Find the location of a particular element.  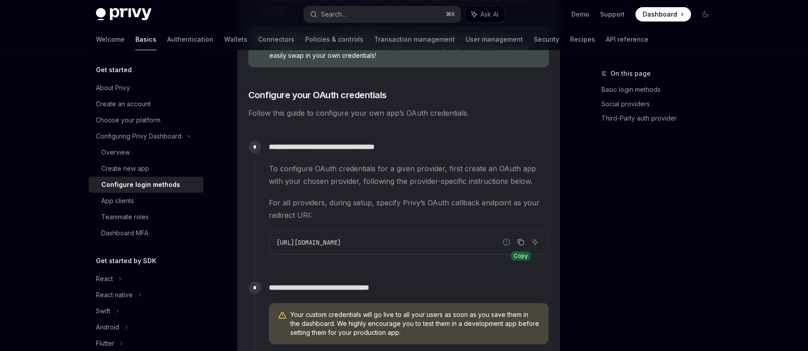

span: Dashboard is located at coordinates (660, 14).